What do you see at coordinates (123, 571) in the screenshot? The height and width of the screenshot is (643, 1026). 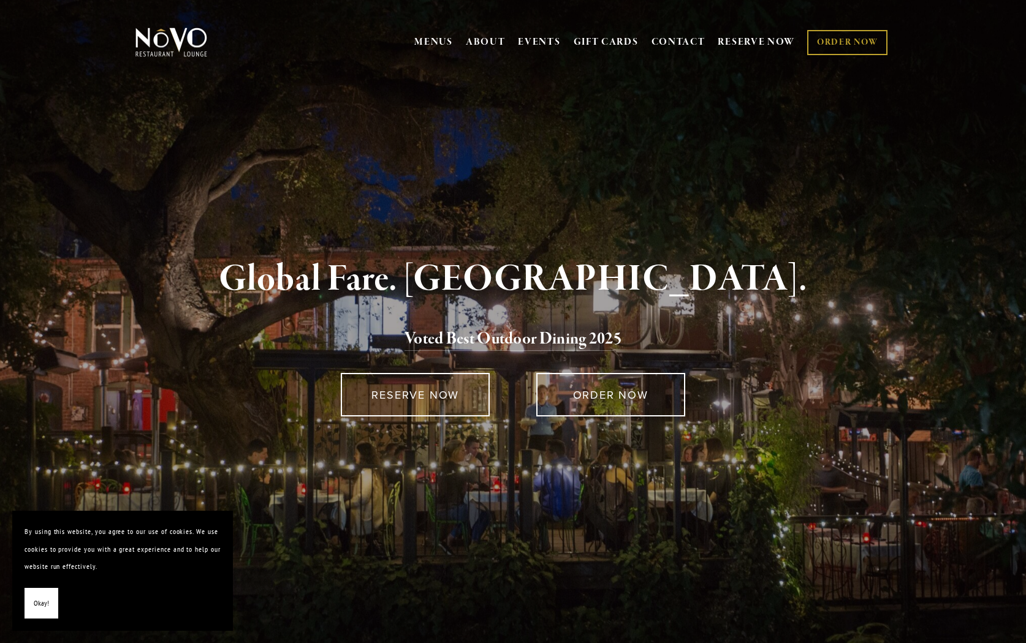 I see `section: Cookie banner` at bounding box center [123, 571].